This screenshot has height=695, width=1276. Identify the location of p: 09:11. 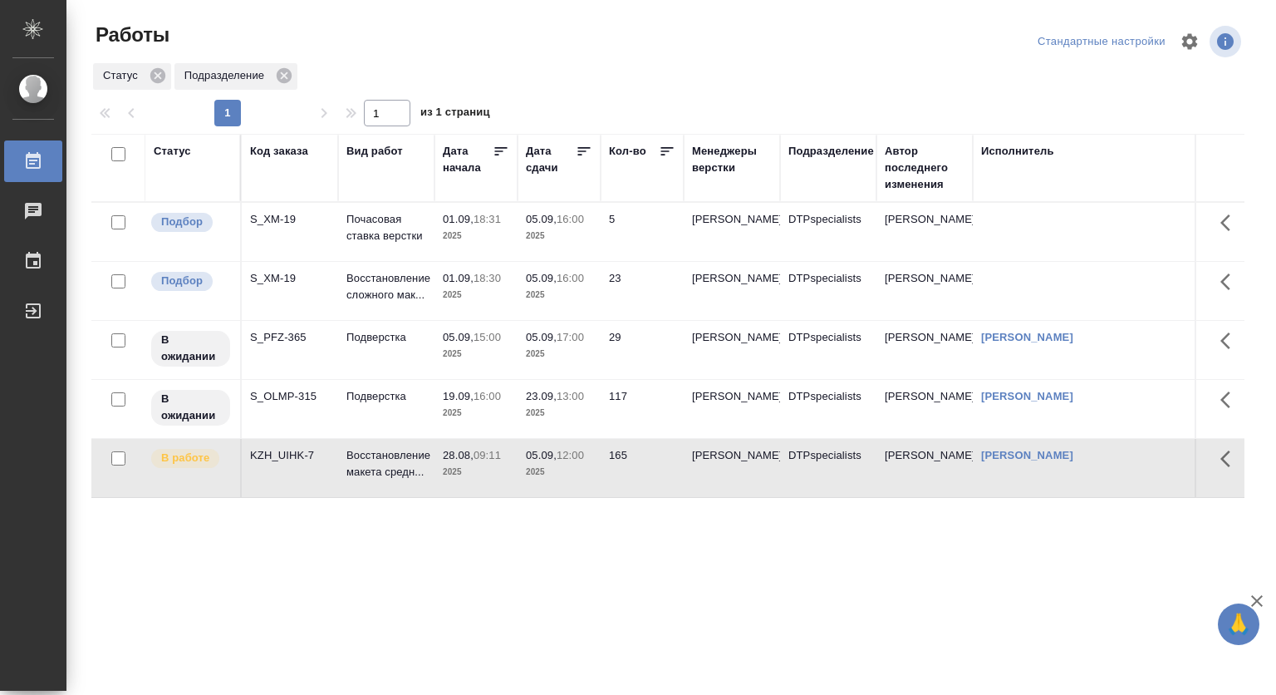
(487, 454).